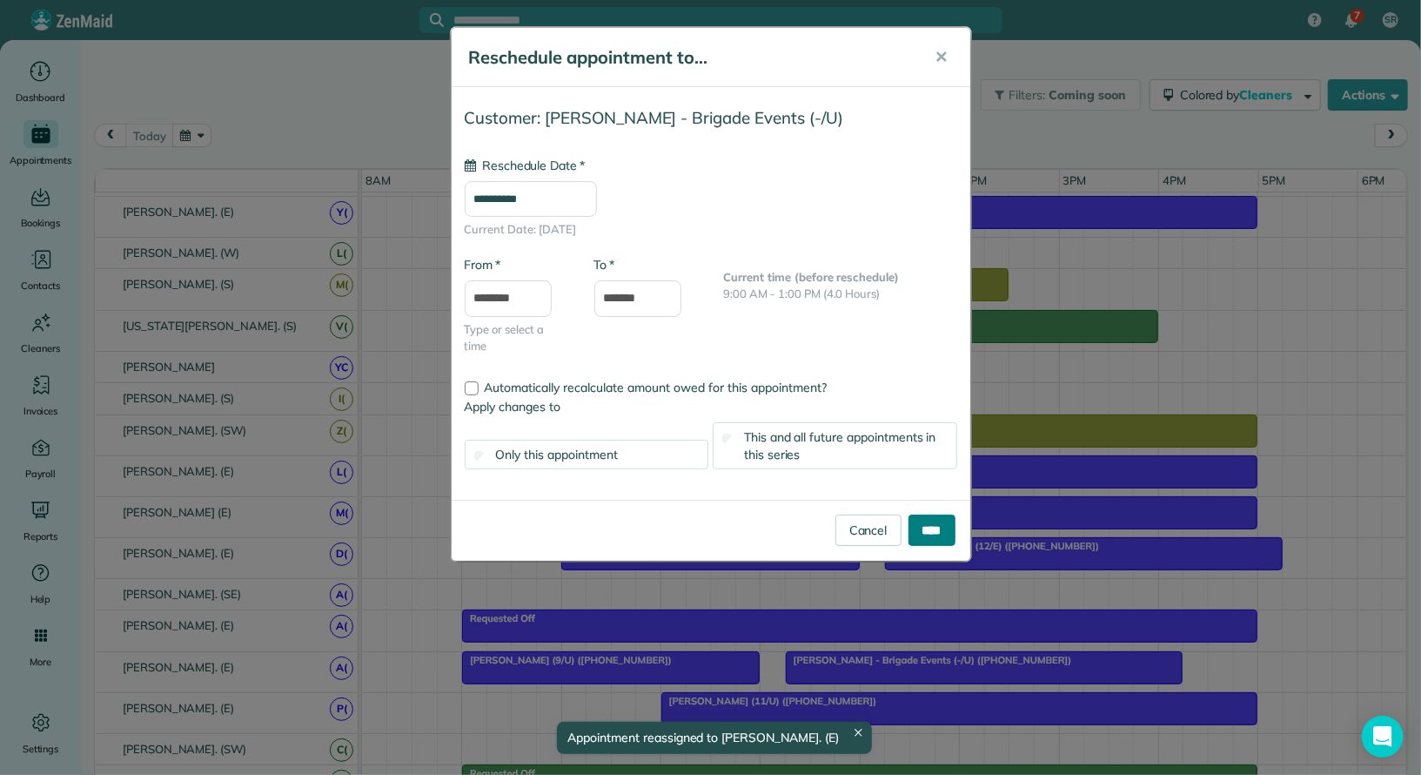 This screenshot has width=1421, height=775. I want to click on div: Open Intercom Messenger, so click(1383, 736).